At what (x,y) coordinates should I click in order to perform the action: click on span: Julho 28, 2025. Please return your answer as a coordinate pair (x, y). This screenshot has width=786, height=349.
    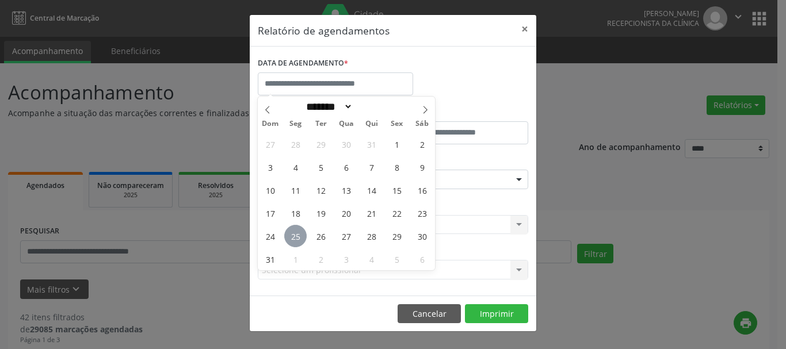
    Looking at the image, I should click on (295, 144).